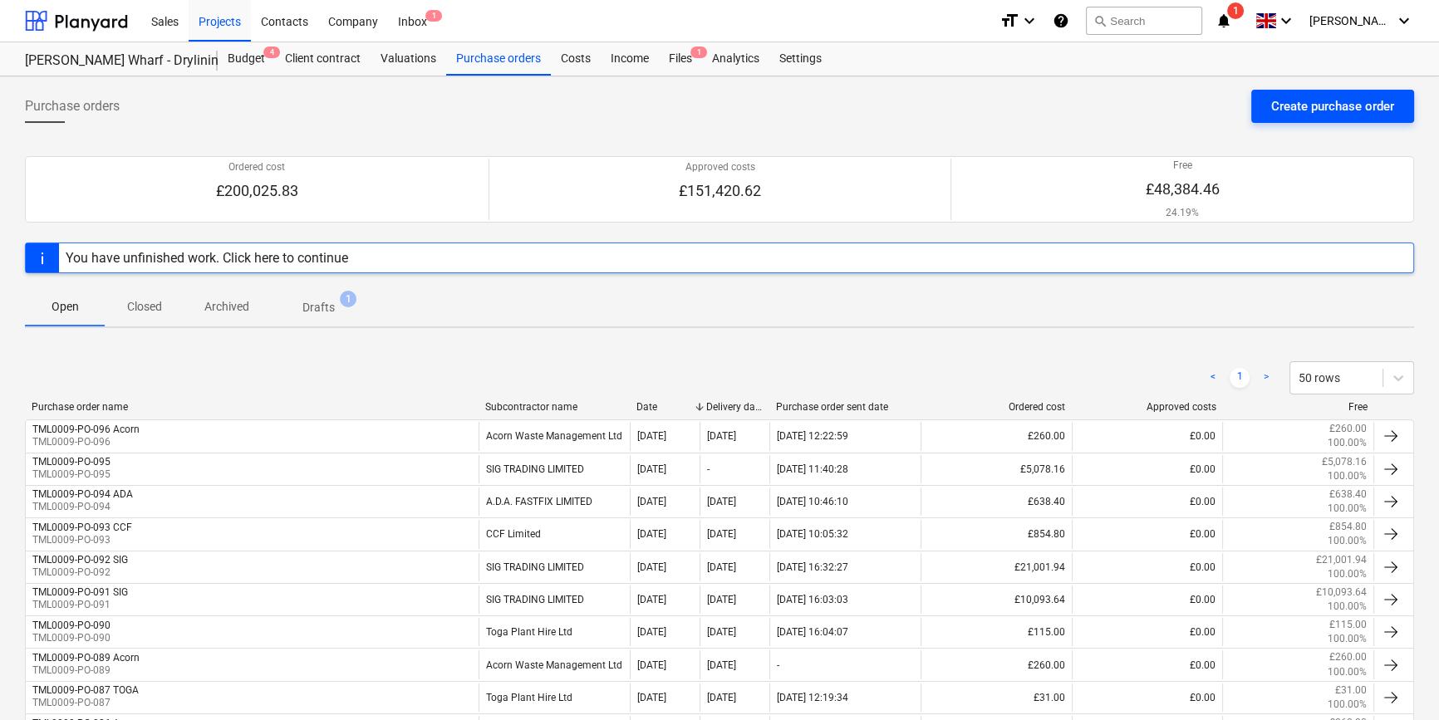  Describe the element at coordinates (1213, 378) in the screenshot. I see `a: Previous page` at that location.